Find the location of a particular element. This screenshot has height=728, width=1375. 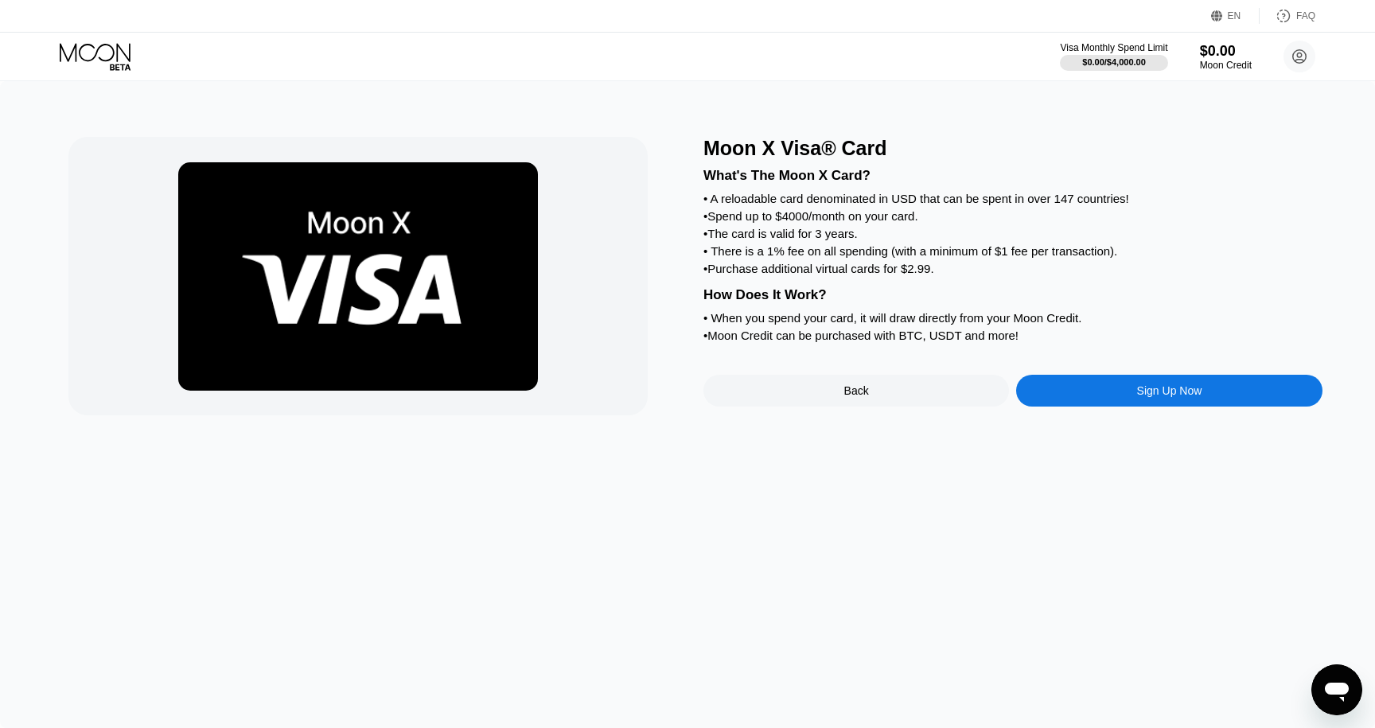

div: • Purchase additional virtual cards for $2.99. is located at coordinates (1013, 268).